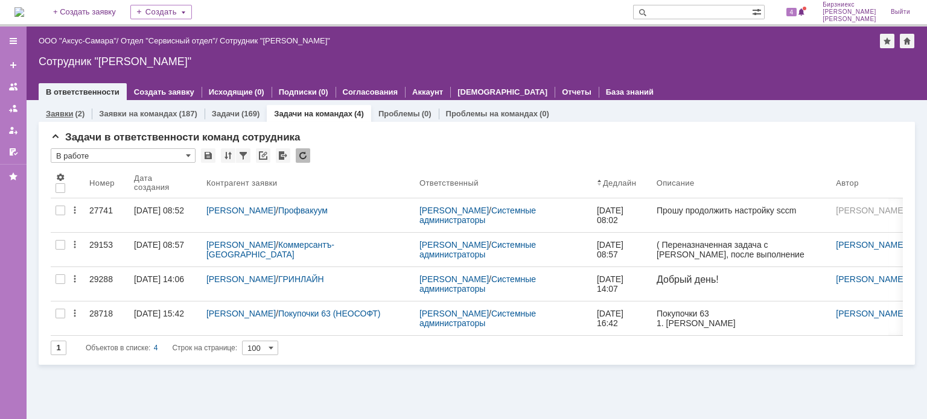 This screenshot has height=419, width=927. What do you see at coordinates (161, 183) in the screenshot?
I see `div: Дата создания` at bounding box center [161, 183].